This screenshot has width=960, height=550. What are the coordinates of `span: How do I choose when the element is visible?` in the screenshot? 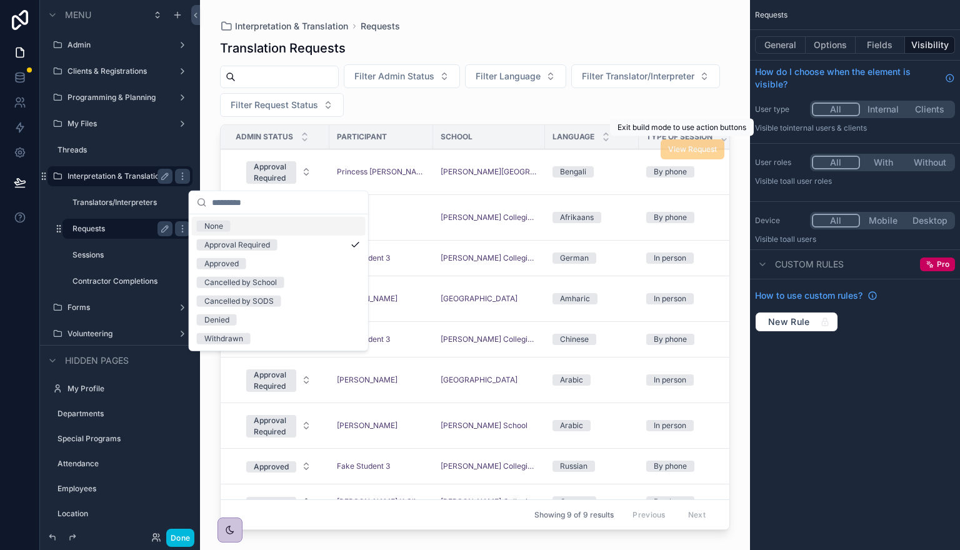 It's located at (847, 78).